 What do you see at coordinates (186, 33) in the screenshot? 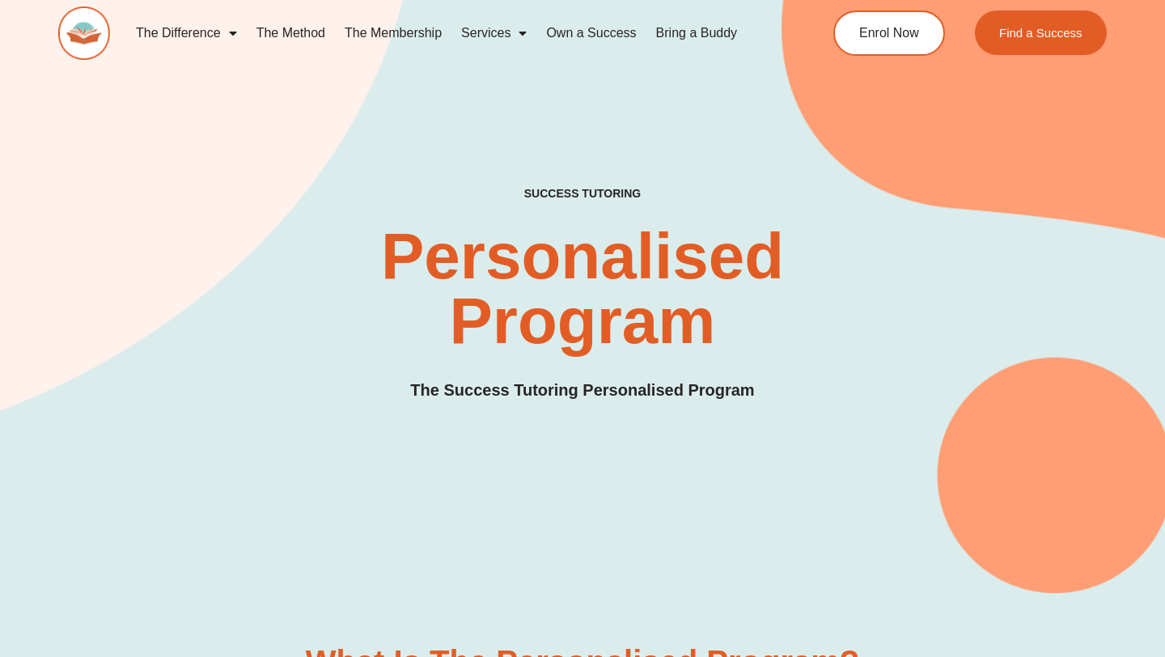
I see `a: The Difference` at bounding box center [186, 33].